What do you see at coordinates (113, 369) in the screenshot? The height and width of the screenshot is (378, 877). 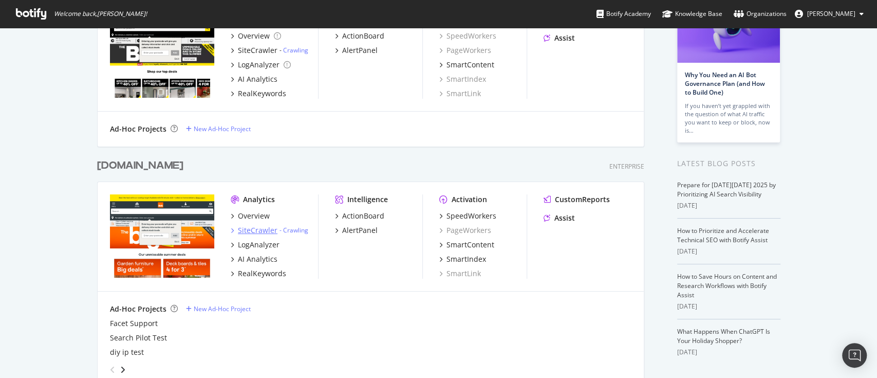 I see `div: angle-left` at bounding box center [113, 369].